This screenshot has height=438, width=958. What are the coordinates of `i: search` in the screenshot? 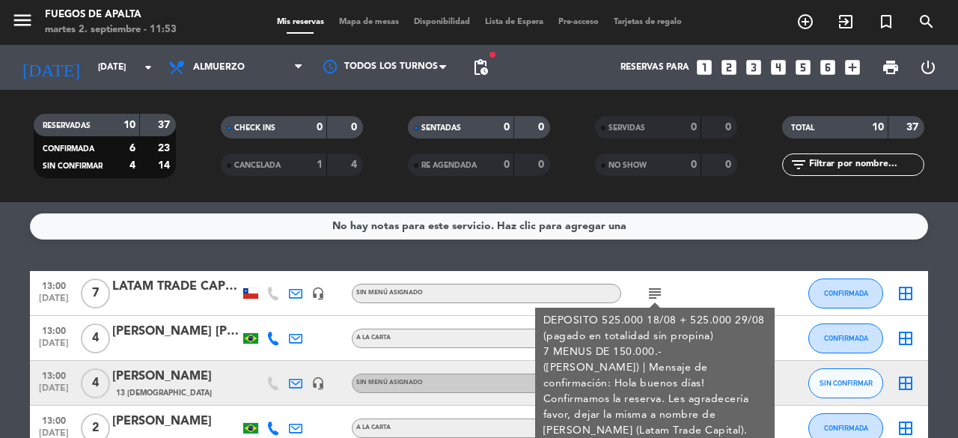 It's located at (926, 22).